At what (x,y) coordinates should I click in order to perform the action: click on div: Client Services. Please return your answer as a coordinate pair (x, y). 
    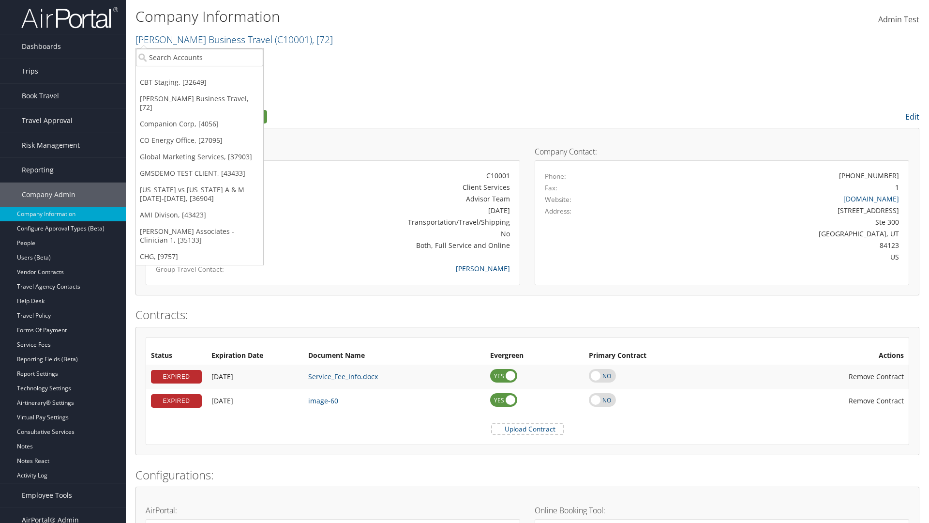
    Looking at the image, I should click on (394, 187).